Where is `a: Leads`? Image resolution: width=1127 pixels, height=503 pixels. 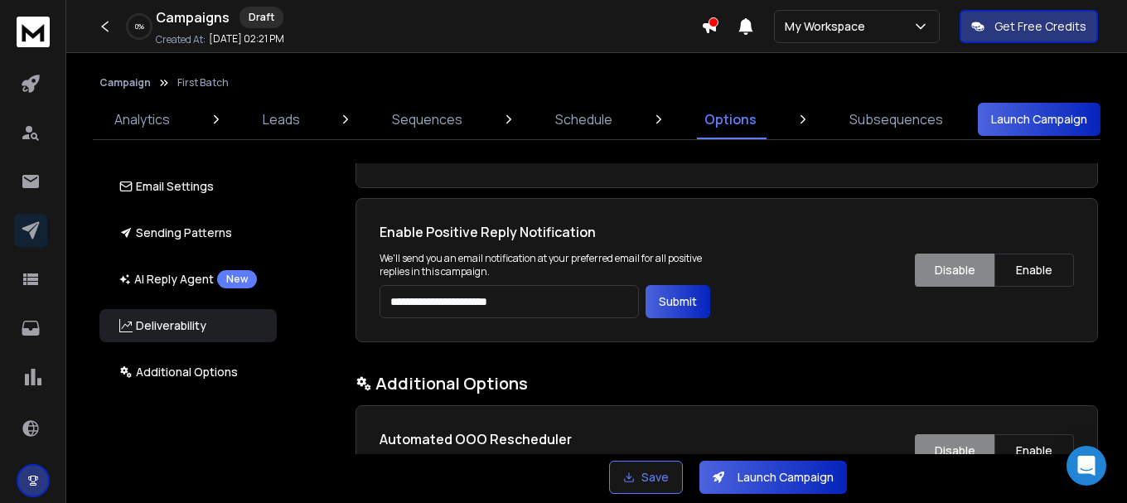
a: Leads is located at coordinates (281, 119).